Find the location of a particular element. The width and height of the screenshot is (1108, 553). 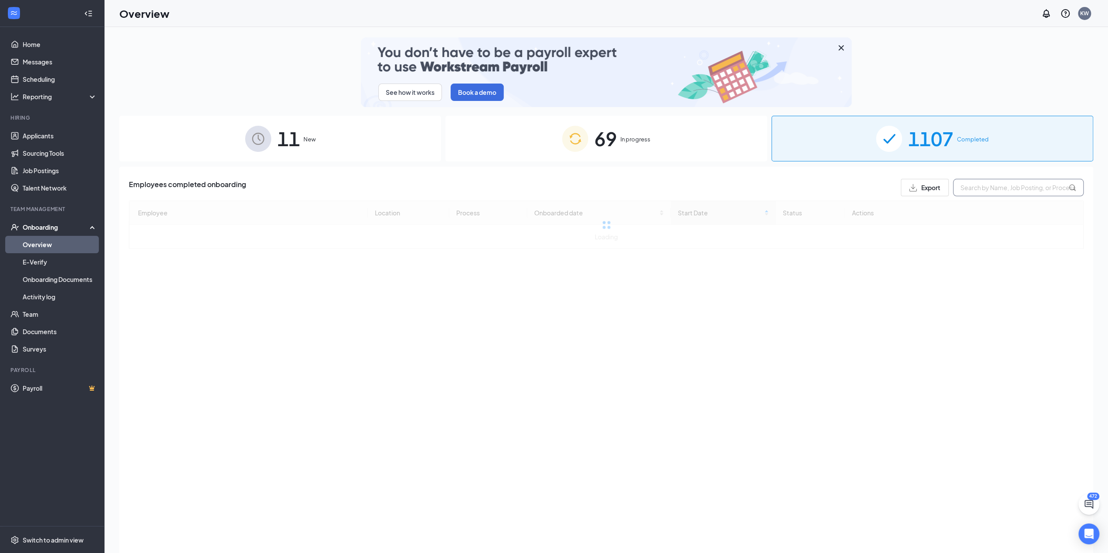

a: Talent Network is located at coordinates (60, 188).